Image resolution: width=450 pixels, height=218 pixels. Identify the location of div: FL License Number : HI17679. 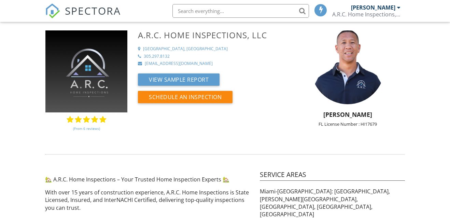
(348, 124).